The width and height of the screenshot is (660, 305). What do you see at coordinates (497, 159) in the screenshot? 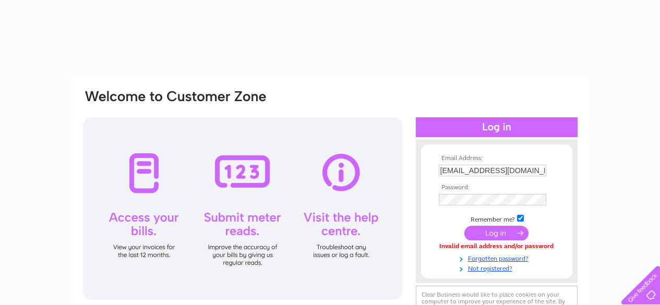
I see `th: Email Address:` at bounding box center [497, 159].